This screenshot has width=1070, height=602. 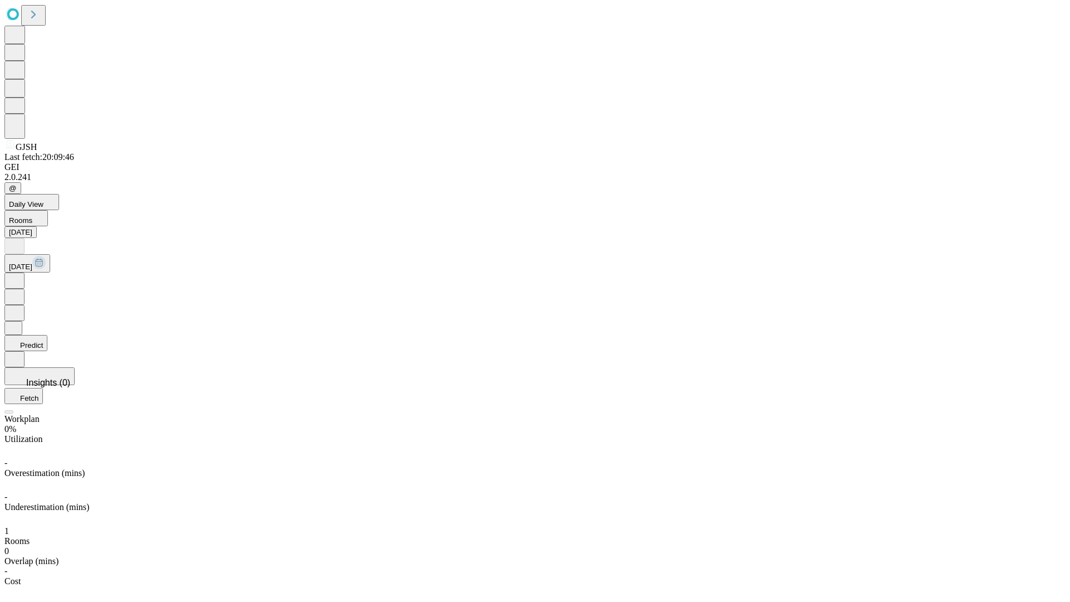 I want to click on button: Rooms, so click(x=26, y=218).